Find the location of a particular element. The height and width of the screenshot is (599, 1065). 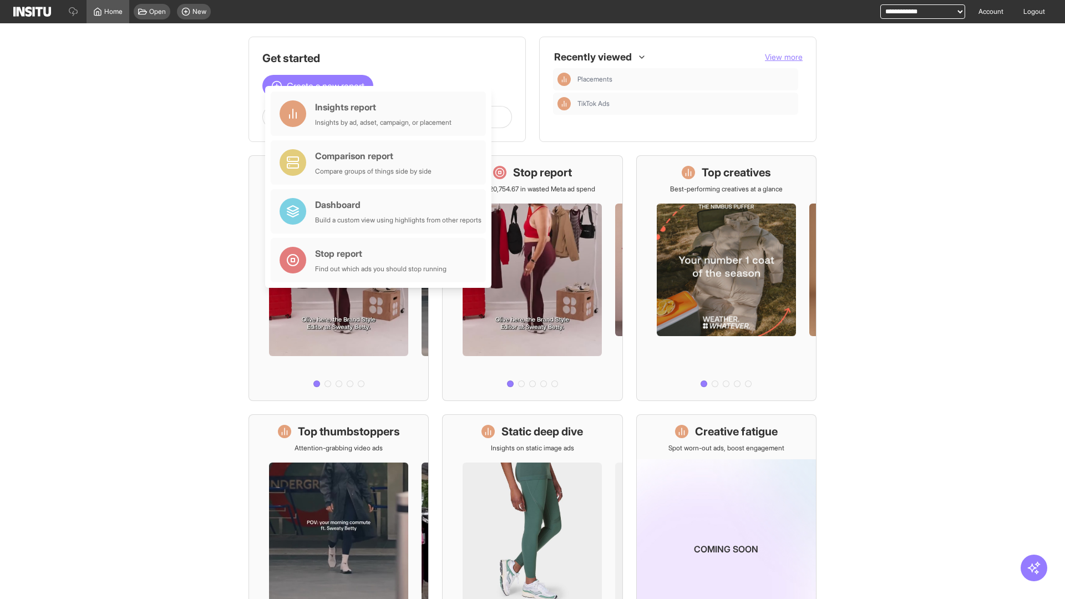

div: Build a custom view using highlights from other reports is located at coordinates (398, 220).